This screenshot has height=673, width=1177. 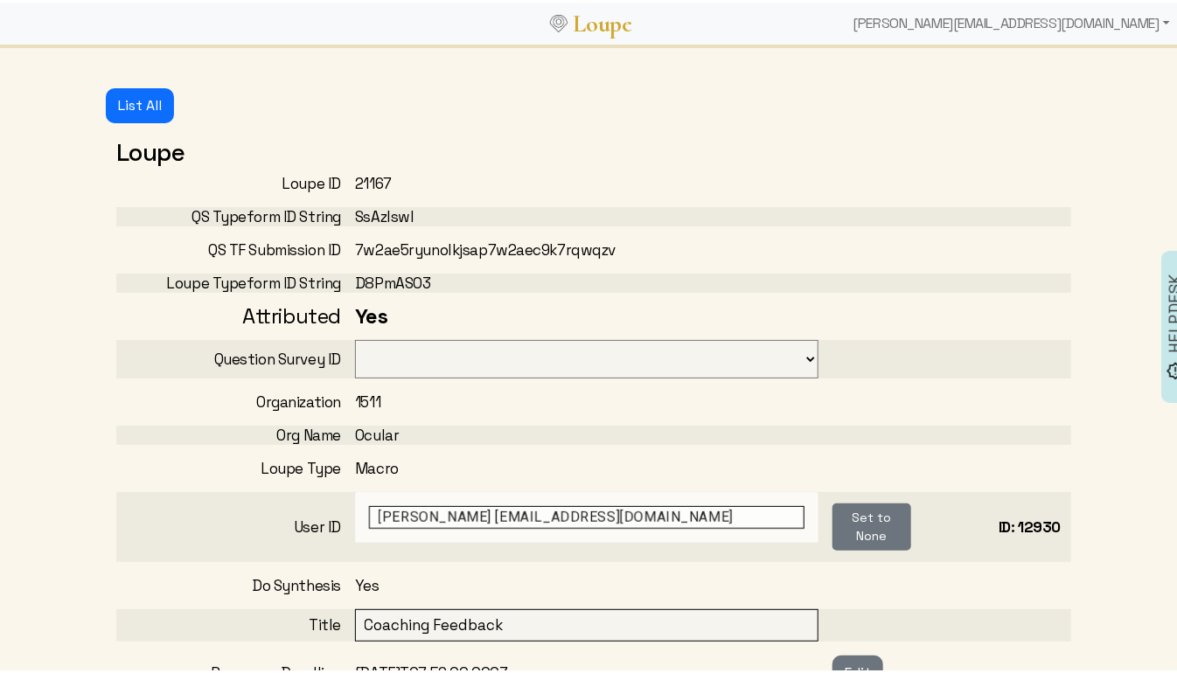 What do you see at coordinates (235, 525) in the screenshot?
I see `div: User ID` at bounding box center [235, 525].